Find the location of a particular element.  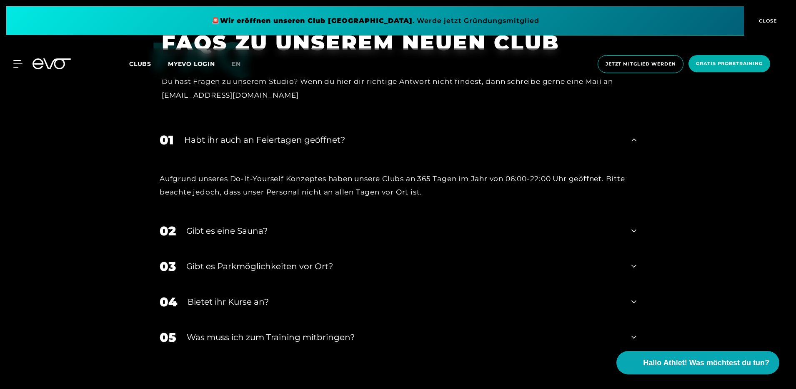

span: en is located at coordinates (236, 64).